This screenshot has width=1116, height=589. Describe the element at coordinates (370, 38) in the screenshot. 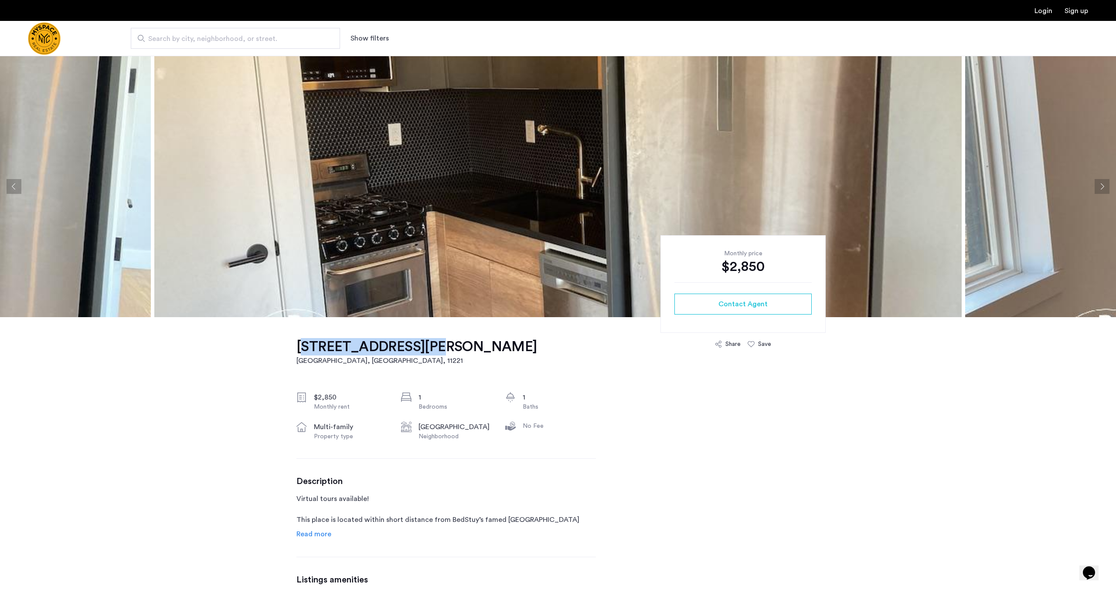

I see `button: Show or hide filters` at that location.